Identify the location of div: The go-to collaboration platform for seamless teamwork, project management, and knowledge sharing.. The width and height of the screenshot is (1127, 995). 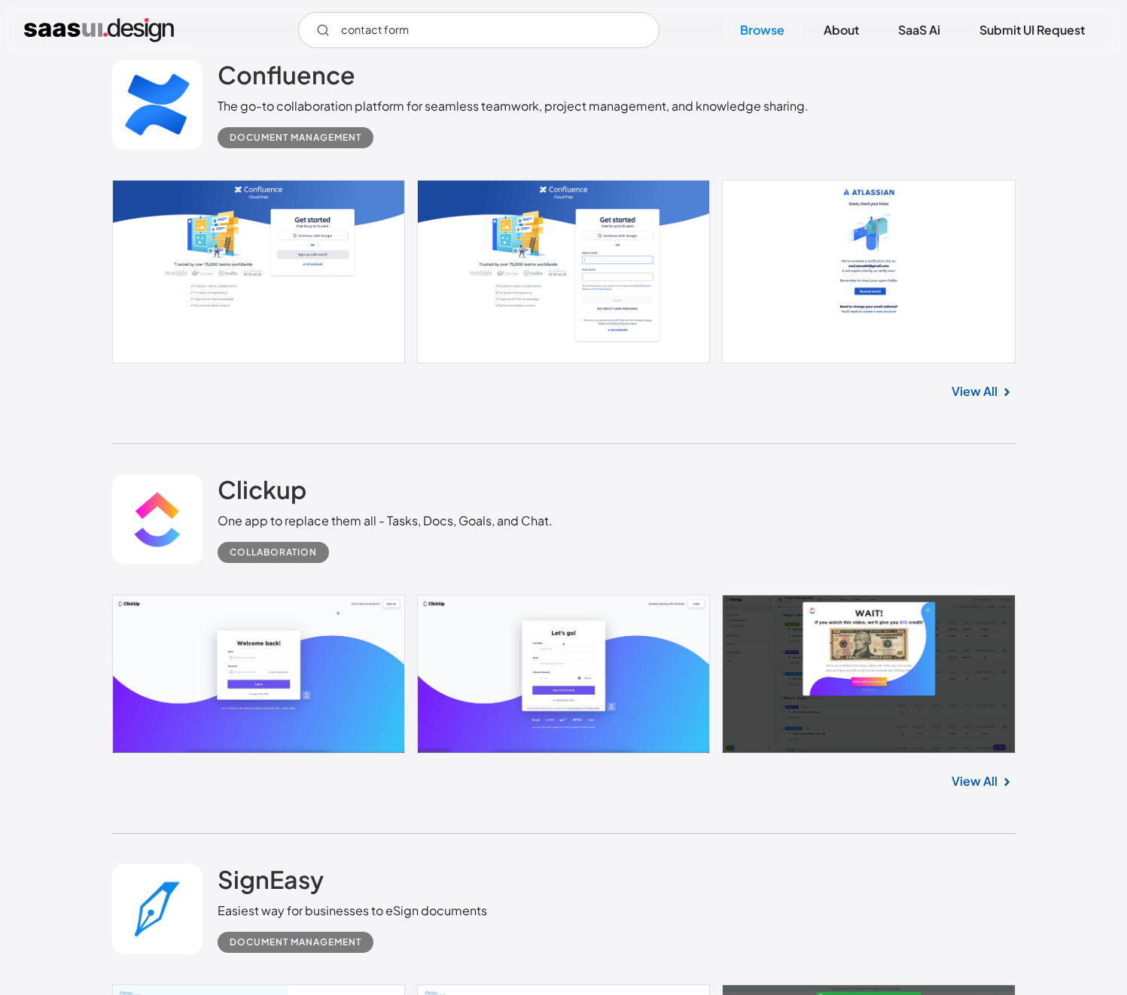
(513, 106).